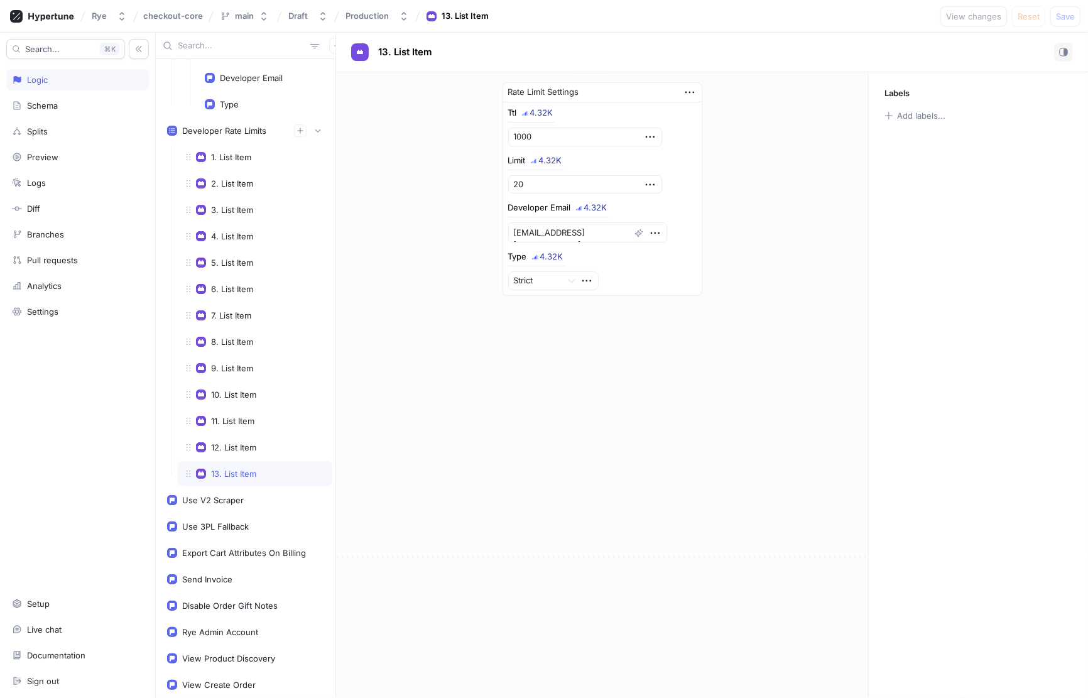 The height and width of the screenshot is (698, 1088). Describe the element at coordinates (974, 16) in the screenshot. I see `span: View changes` at that location.